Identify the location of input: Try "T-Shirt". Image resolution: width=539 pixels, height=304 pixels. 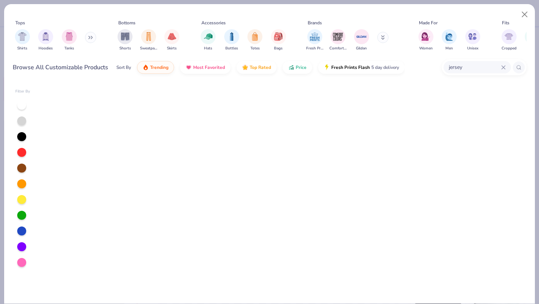
(475, 67).